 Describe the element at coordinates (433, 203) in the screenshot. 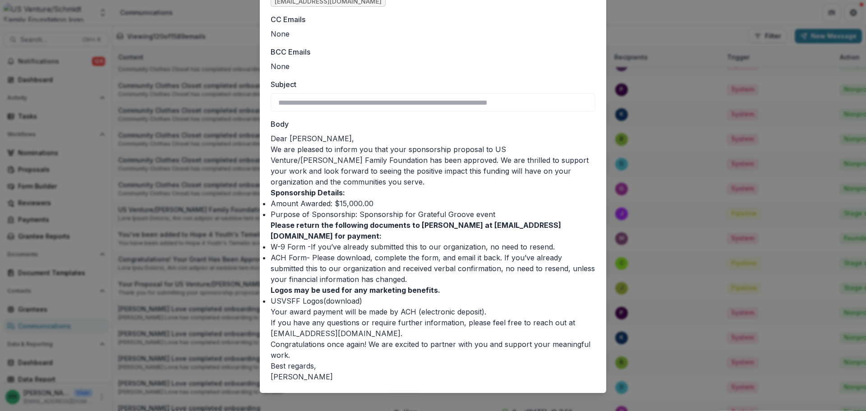

I see `p: Amount Awarded: $15,000.00` at that location.